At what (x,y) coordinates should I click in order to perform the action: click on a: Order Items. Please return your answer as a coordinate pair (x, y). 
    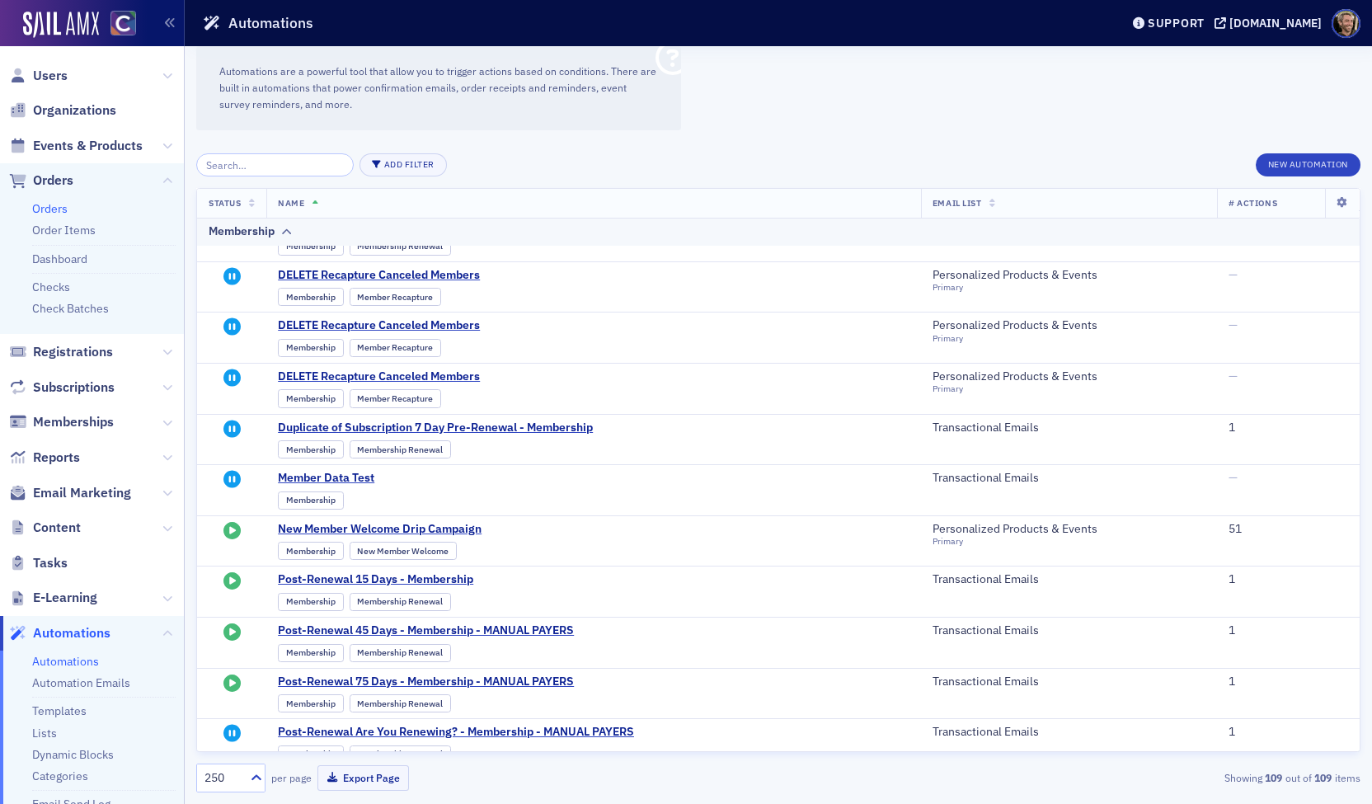
    Looking at the image, I should click on (64, 230).